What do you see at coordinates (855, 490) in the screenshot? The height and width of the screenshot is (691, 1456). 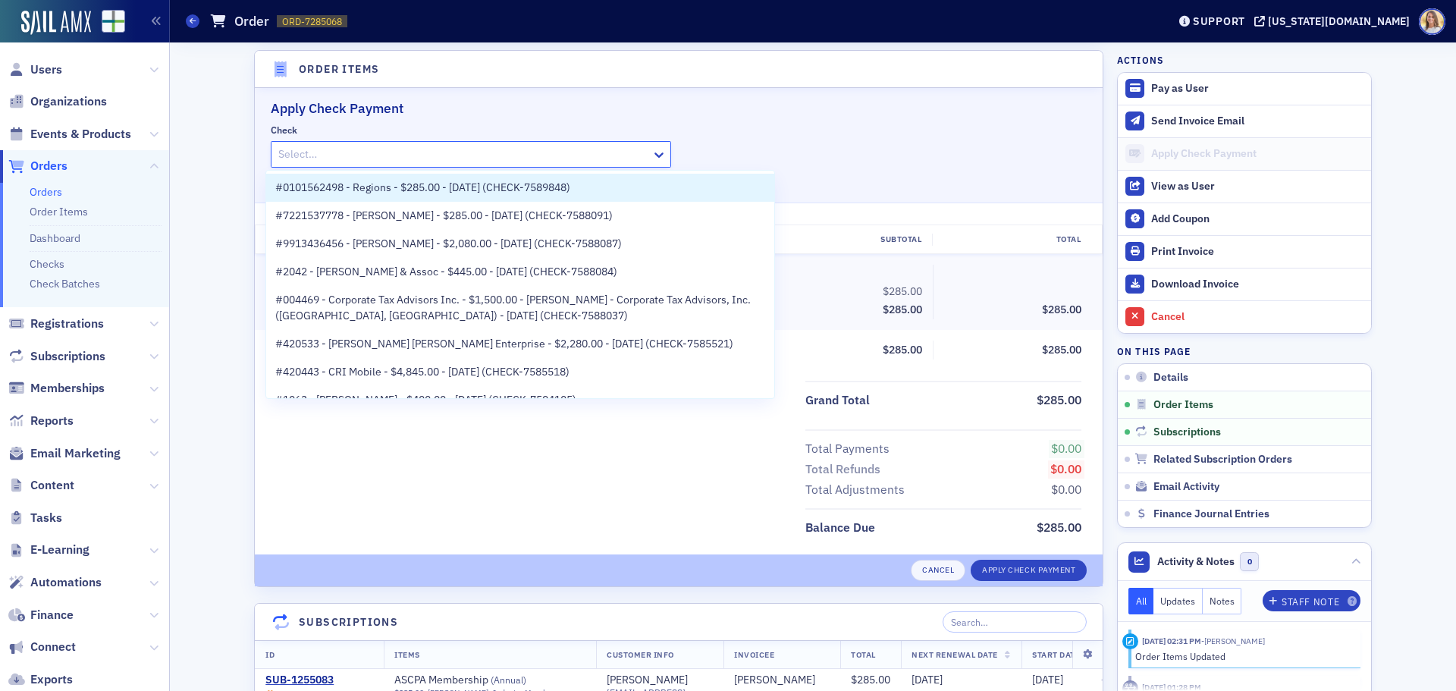 I see `div: Total Adjustments` at bounding box center [855, 490].